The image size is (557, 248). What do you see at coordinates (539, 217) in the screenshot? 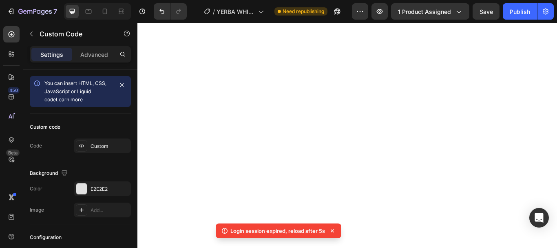
I see `div: Open Intercom Messenger` at bounding box center [539, 217].